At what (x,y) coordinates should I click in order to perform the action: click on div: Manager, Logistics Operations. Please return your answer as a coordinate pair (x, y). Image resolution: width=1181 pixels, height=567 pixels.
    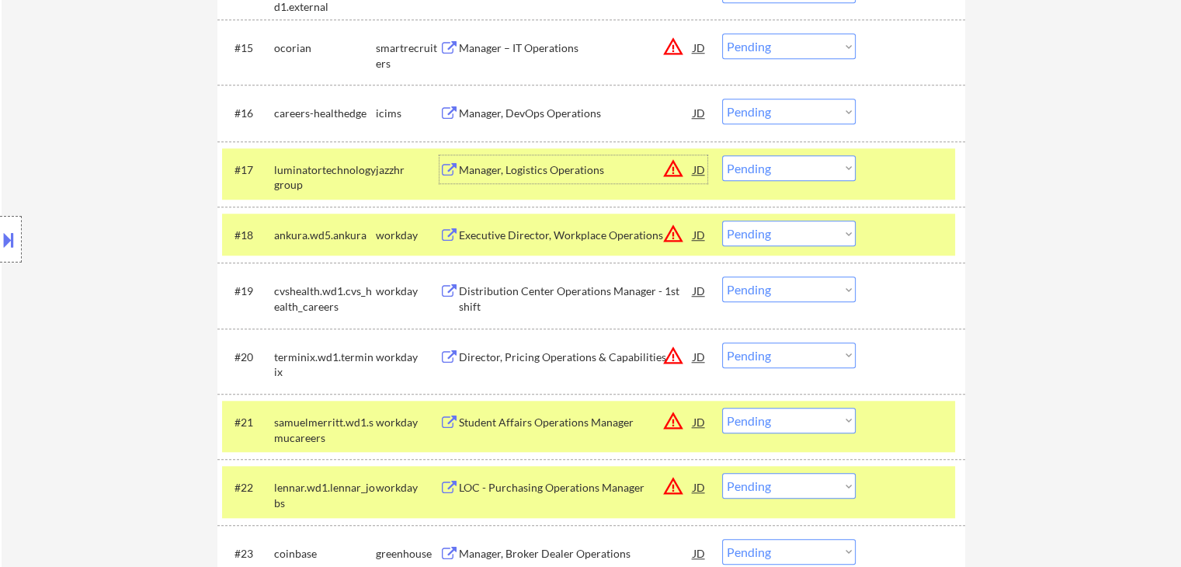
    Looking at the image, I should click on (576, 170).